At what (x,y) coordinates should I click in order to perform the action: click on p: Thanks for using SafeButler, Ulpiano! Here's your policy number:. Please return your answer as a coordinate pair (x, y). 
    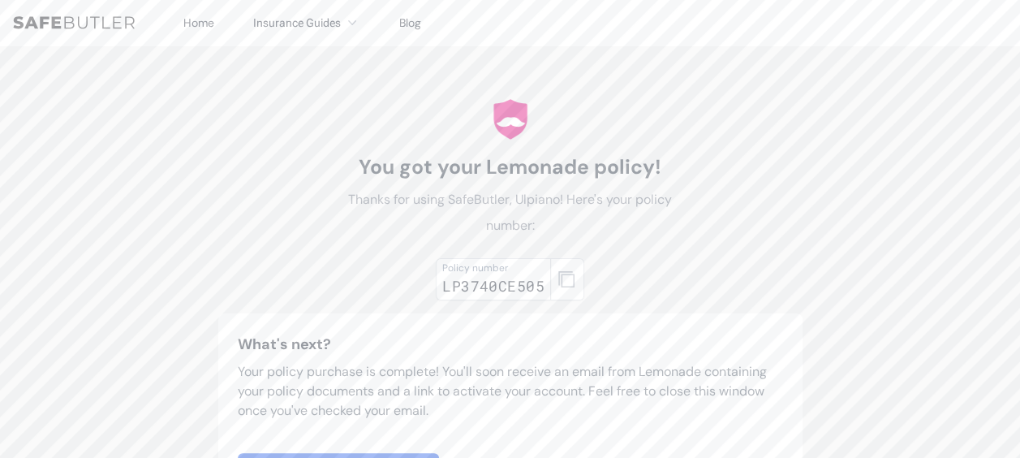
    Looking at the image, I should click on (511, 213).